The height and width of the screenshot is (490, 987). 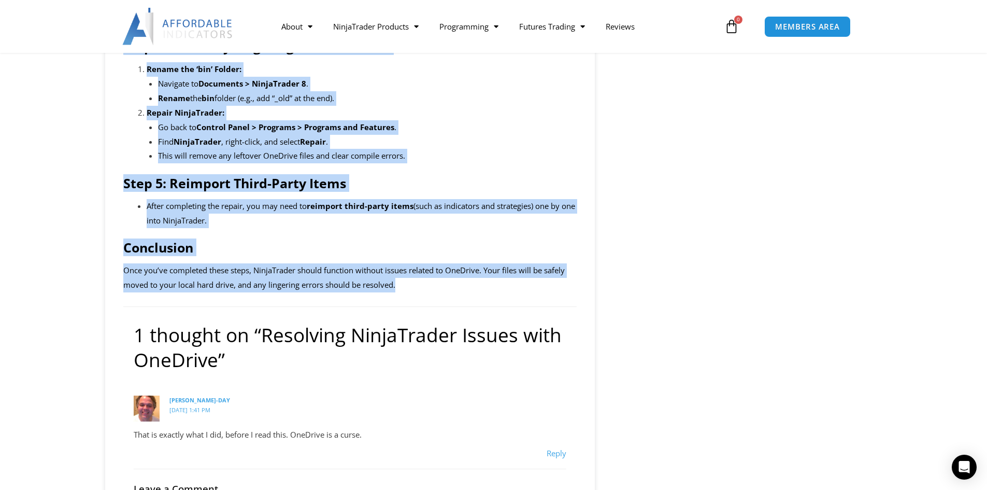 What do you see at coordinates (350, 435) in the screenshot?
I see `p: That is exactly what I did, before I read this. OneDrive is a curse.` at bounding box center [350, 435].